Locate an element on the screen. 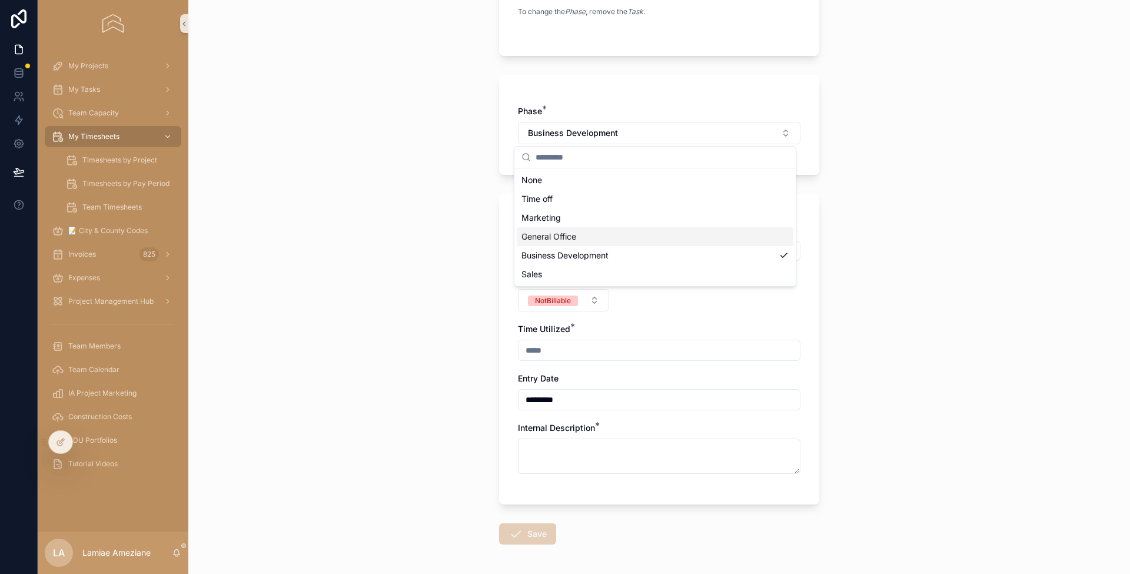 The image size is (1130, 574). span: Timesheets by Pay Period is located at coordinates (126, 184).